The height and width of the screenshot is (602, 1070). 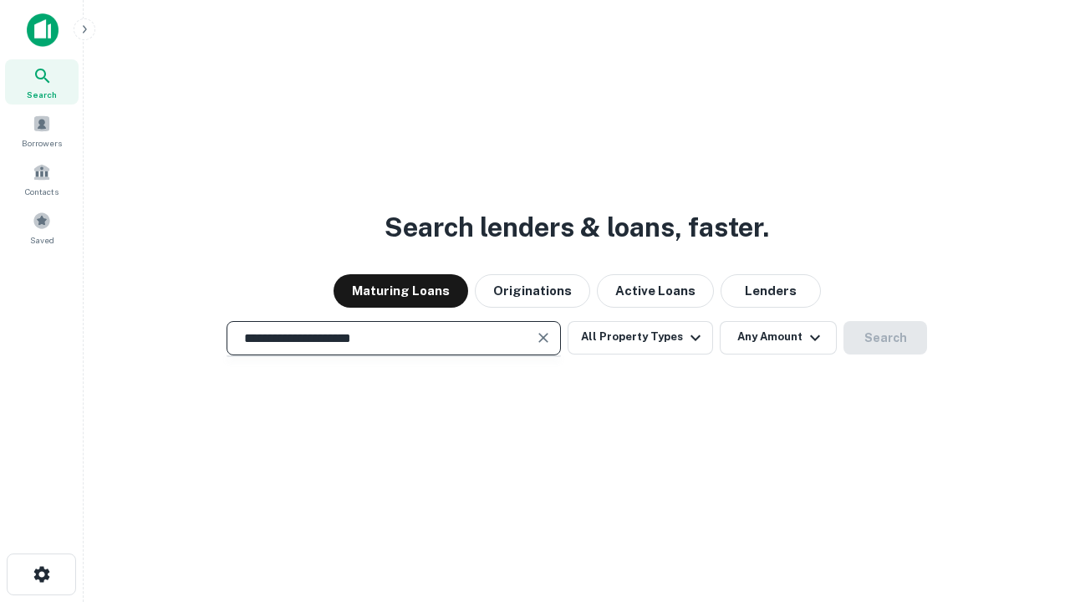 What do you see at coordinates (42, 82) in the screenshot?
I see `div: Search` at bounding box center [42, 82].